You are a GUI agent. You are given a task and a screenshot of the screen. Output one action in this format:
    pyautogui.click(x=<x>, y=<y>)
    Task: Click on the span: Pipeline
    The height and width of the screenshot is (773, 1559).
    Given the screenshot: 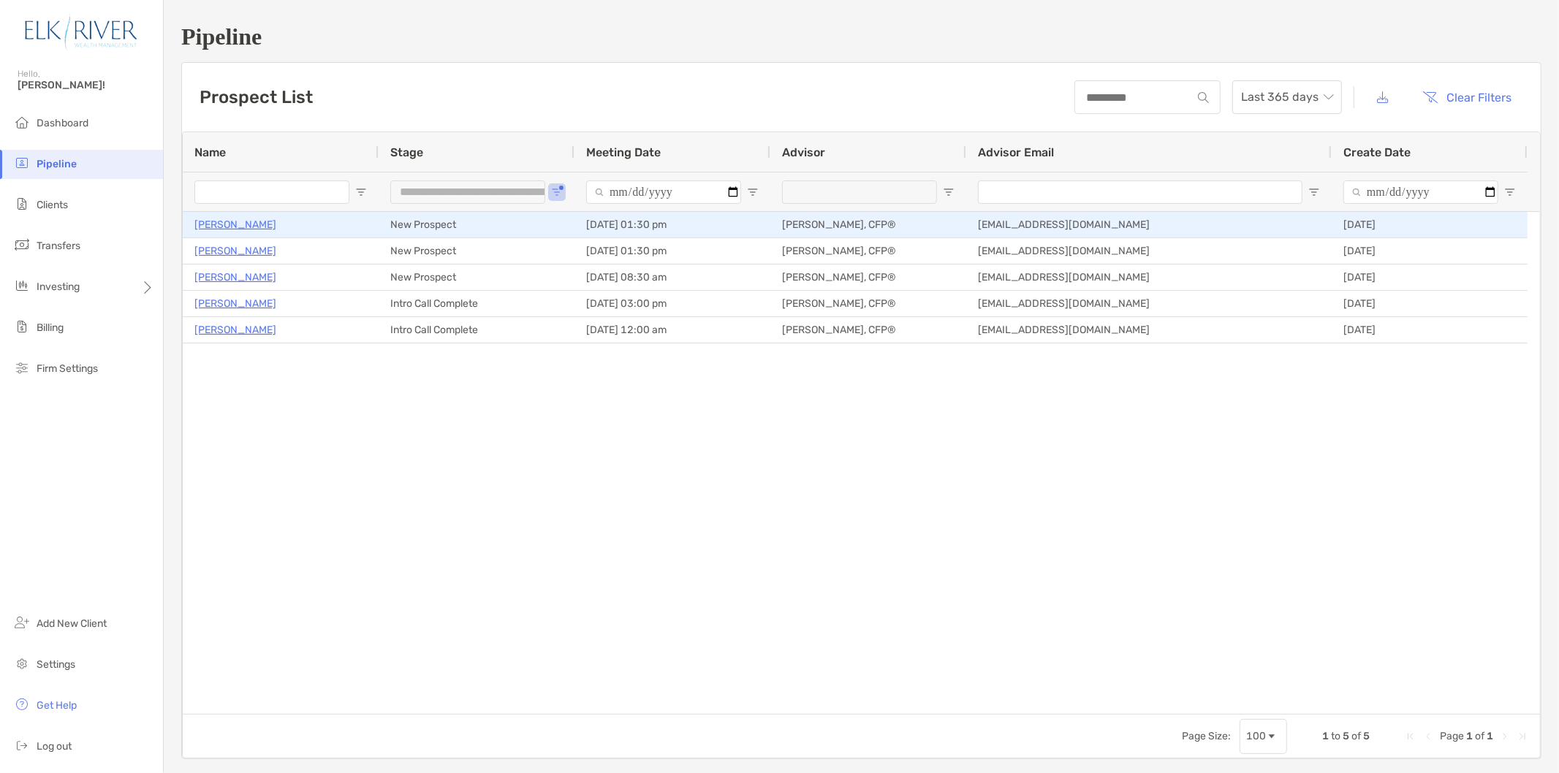 What is the action you would take?
    pyautogui.click(x=56, y=164)
    